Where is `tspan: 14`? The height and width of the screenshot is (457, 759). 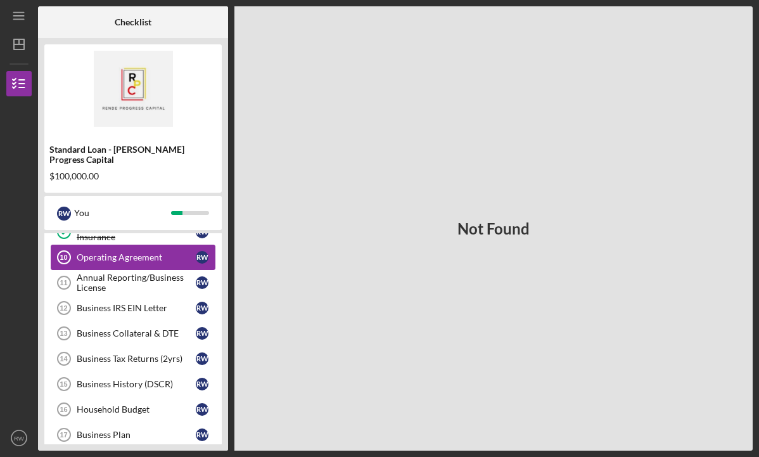 tspan: 14 is located at coordinates (63, 359).